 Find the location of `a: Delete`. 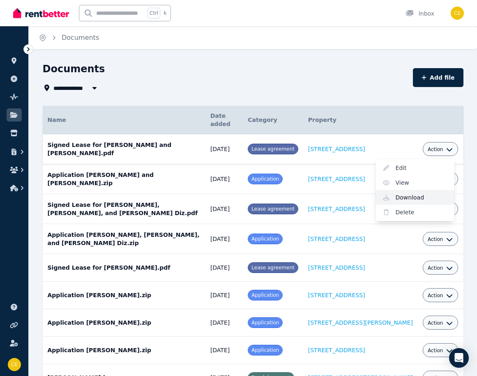

a: Delete is located at coordinates (415, 212).